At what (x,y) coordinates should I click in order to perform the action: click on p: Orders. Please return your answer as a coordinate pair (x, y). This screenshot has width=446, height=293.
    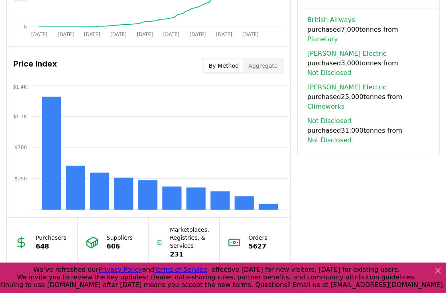
    Looking at the image, I should click on (258, 238).